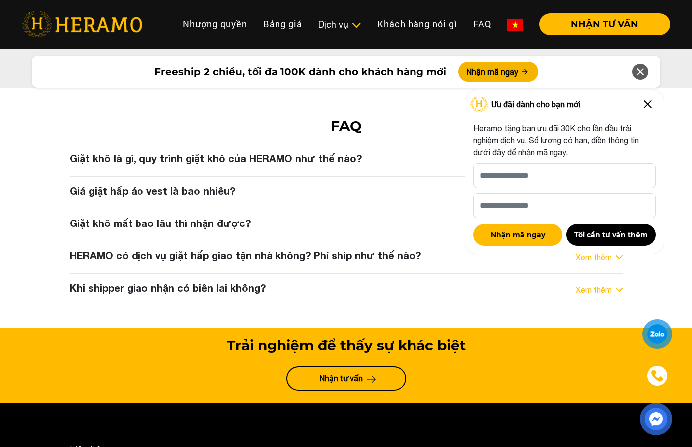  I want to click on a: phone-icon, so click(657, 376).